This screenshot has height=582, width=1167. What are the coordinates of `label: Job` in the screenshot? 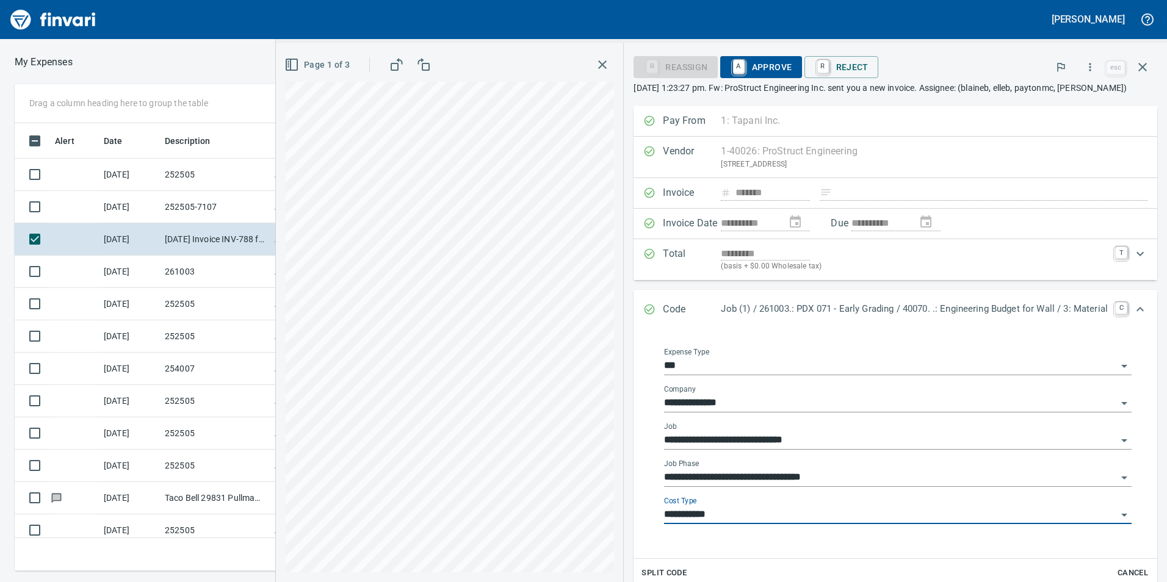 It's located at (670, 427).